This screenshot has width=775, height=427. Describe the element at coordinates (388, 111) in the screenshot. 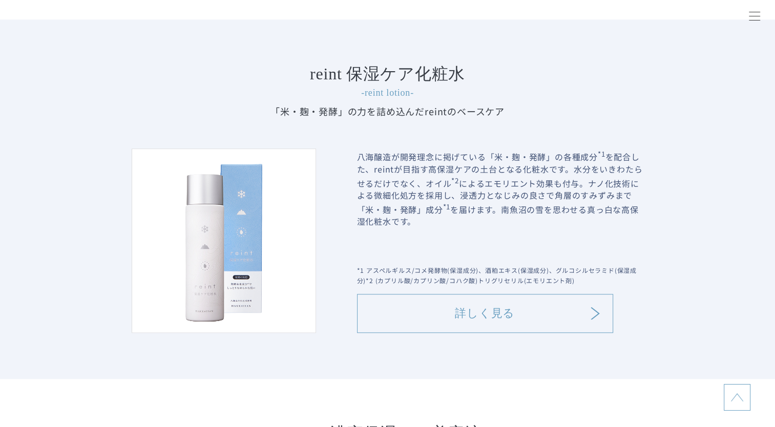

I see `p: 「米・麹・発酵」の力を詰め込んだ reintのベースケア` at that location.